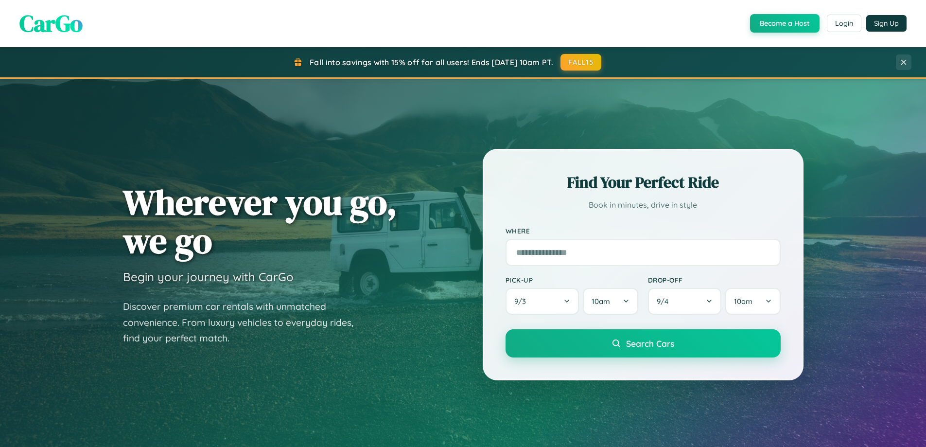 Image resolution: width=926 pixels, height=447 pixels. Describe the element at coordinates (542, 301) in the screenshot. I see `button: 9/3` at that location.